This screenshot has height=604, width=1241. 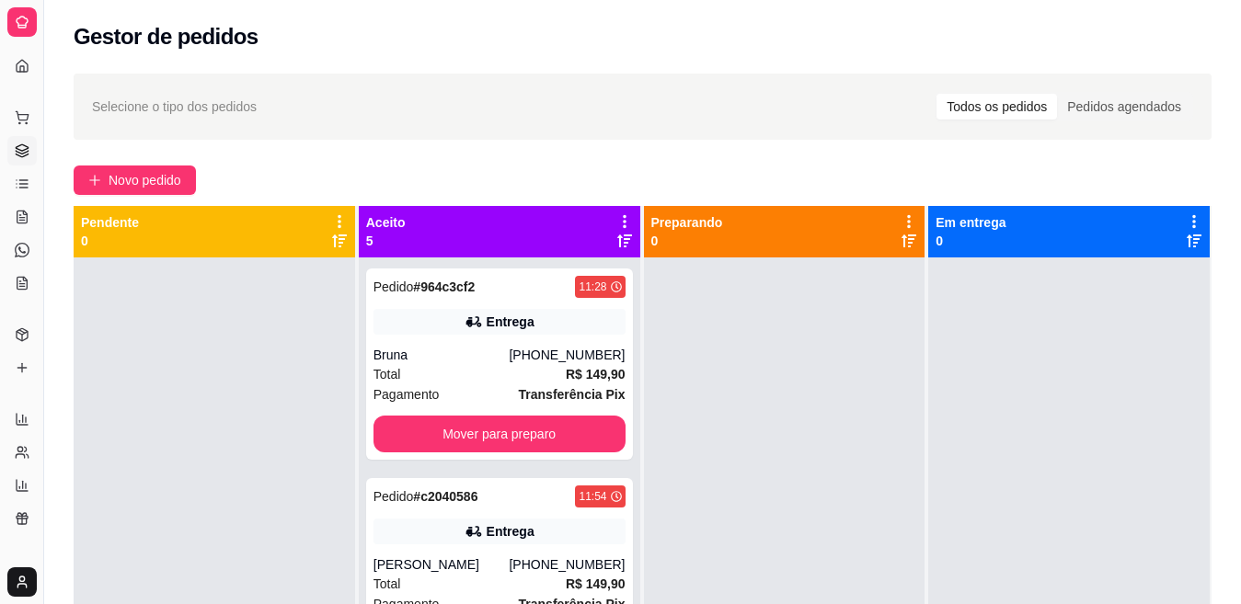 What do you see at coordinates (407, 395) in the screenshot?
I see `span: Pagamento` at bounding box center [407, 395].